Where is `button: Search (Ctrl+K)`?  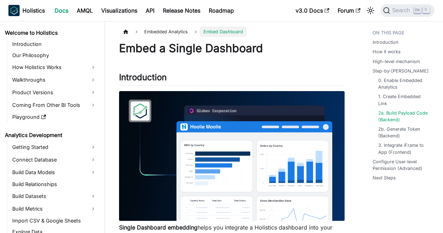 button: Search (Ctrl+K) is located at coordinates (407, 11).